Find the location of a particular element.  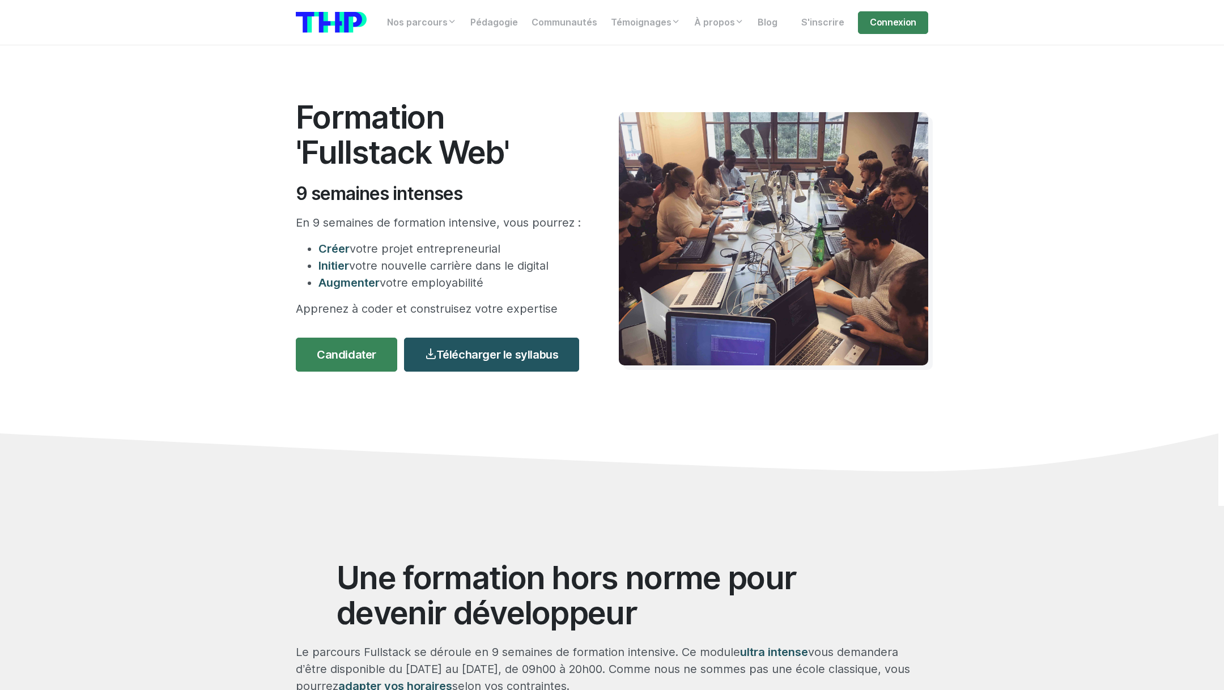

h1: Formation 'Fullstack Web' is located at coordinates (440, 134).